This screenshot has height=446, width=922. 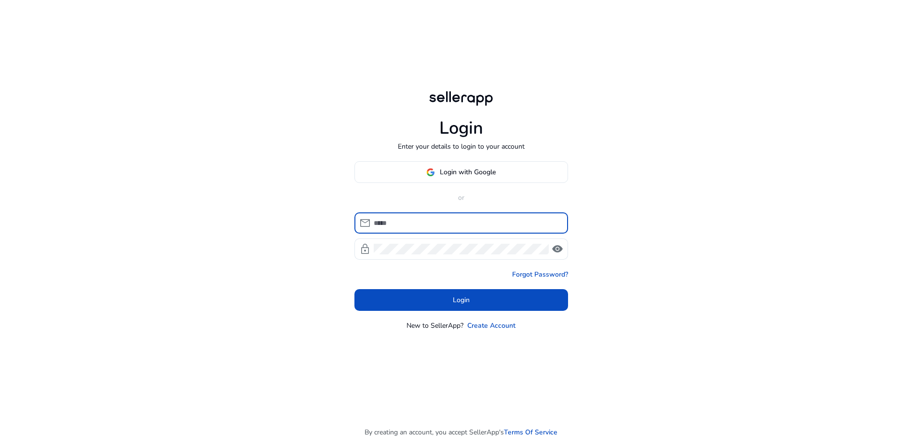 What do you see at coordinates (461, 172) in the screenshot?
I see `button: Login with Google` at bounding box center [461, 172].